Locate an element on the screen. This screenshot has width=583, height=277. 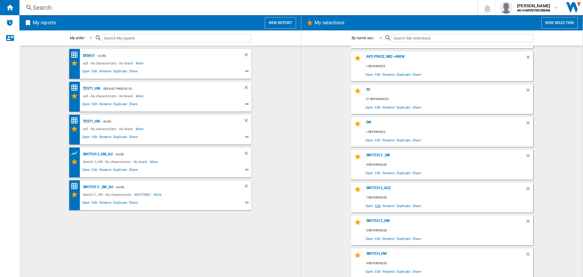
button: New report is located at coordinates (280, 23).